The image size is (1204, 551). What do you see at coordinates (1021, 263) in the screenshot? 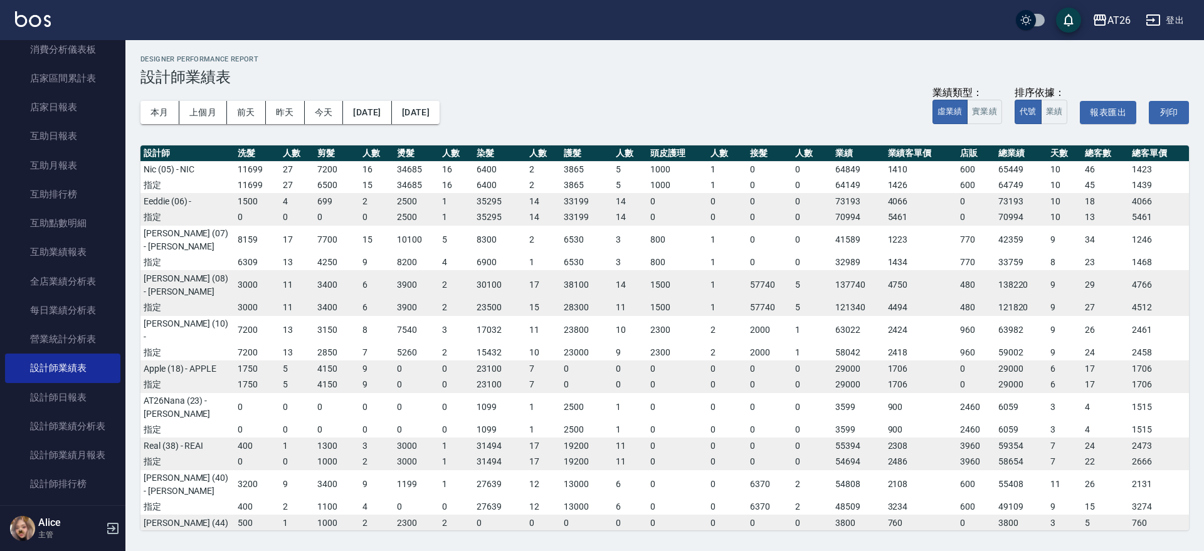
I see `td: 33759` at bounding box center [1021, 263].